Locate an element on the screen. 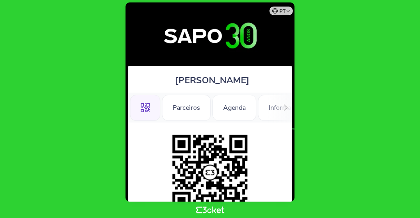  a: Informações Adicionais is located at coordinates (303, 107).